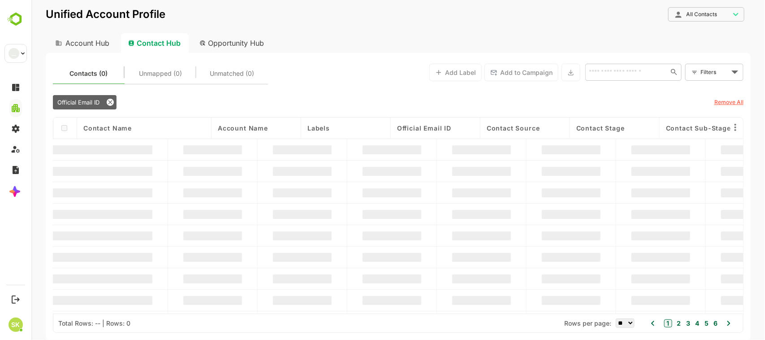  Describe the element at coordinates (556, 323) in the screenshot. I see `span: Rows per page:` at that location.